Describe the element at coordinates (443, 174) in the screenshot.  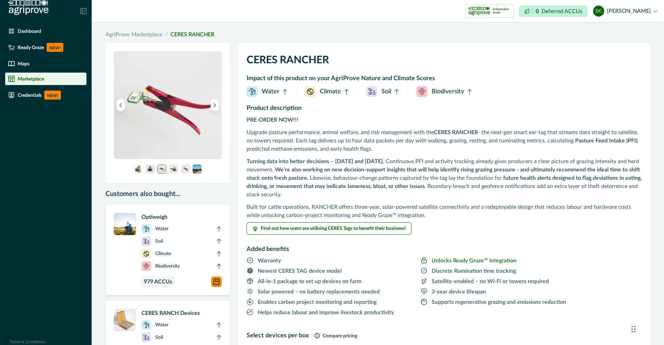
I see `strong: We’re also working on new decision-support insights that will help identify rising grazing pressu...` at that location.